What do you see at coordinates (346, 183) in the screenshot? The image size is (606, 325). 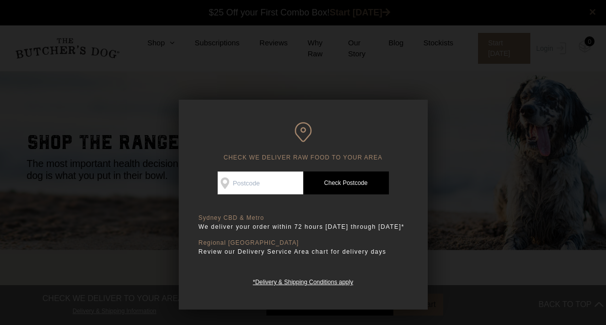 I see `a: Check Postcode` at bounding box center [346, 183].